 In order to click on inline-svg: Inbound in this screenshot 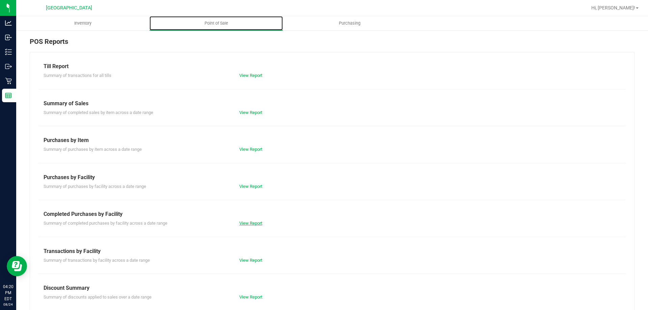, I will do `click(8, 37)`.